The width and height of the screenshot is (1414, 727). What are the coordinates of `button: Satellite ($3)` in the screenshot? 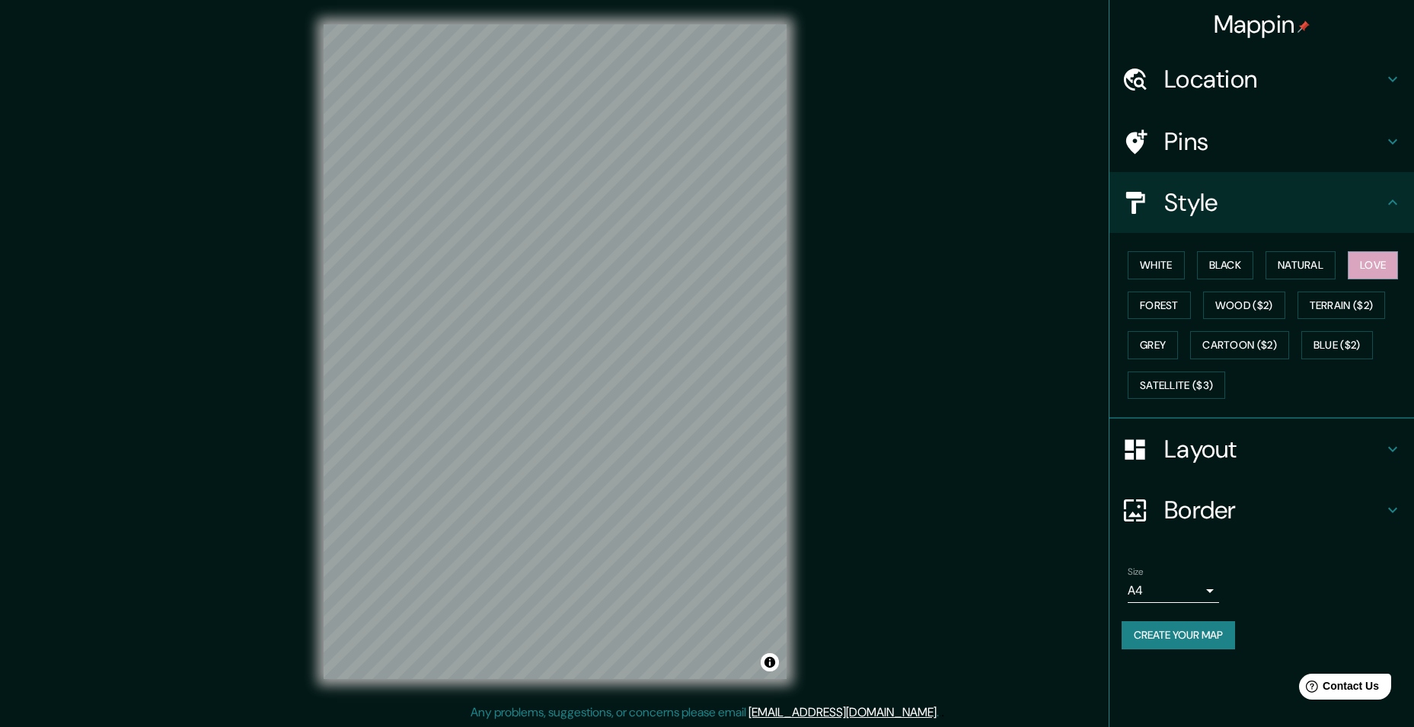 It's located at (1176, 385).